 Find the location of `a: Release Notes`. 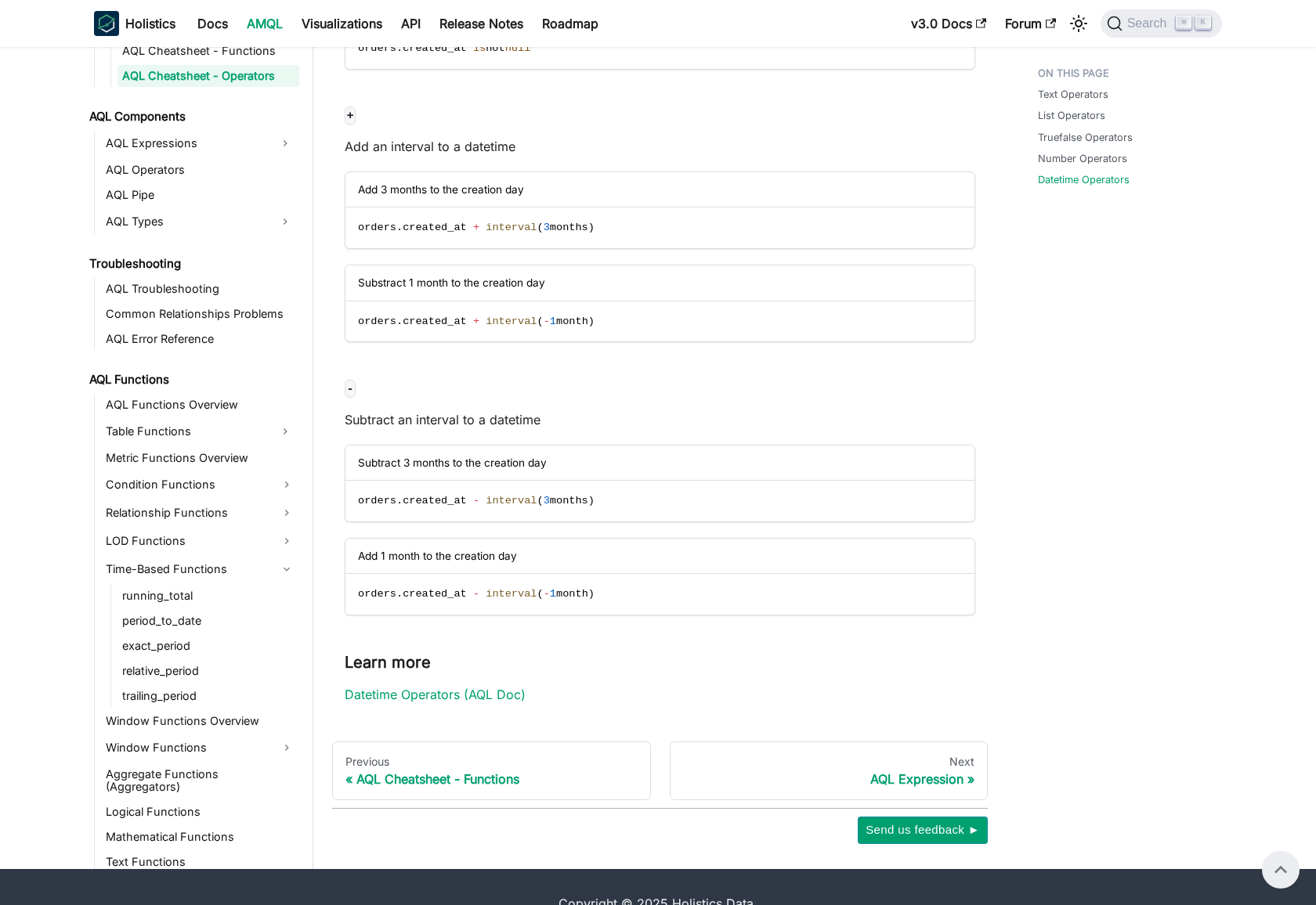

a: Release Notes is located at coordinates (481, 24).